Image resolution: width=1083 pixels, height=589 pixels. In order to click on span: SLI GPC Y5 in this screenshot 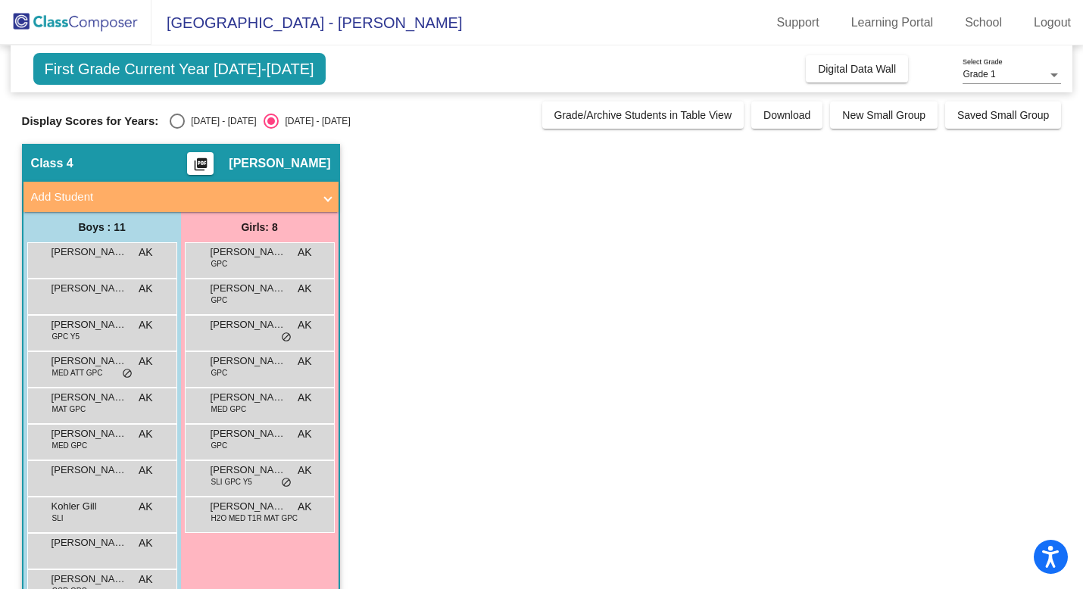, I will do `click(232, 482)`.